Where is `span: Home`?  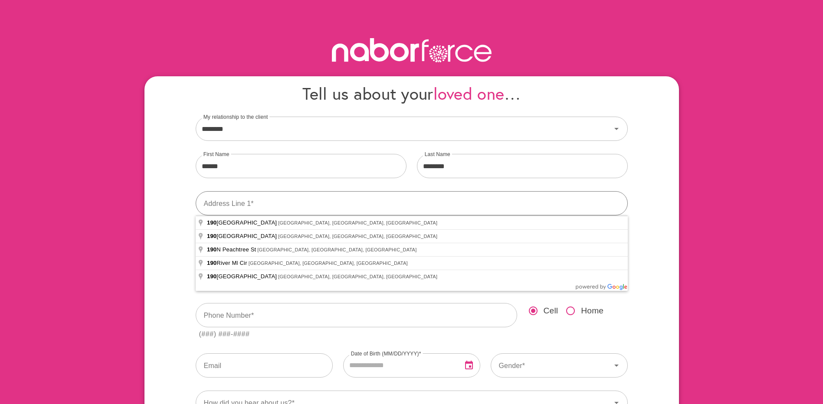
span: Home is located at coordinates (592, 311).